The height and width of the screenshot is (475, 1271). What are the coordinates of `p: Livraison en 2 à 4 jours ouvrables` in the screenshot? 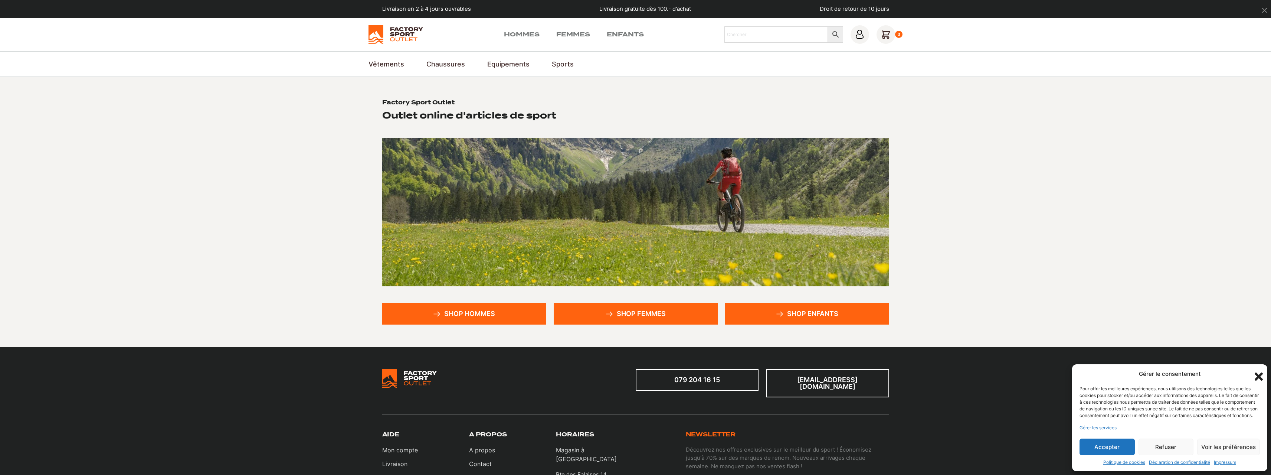 It's located at (427, 9).